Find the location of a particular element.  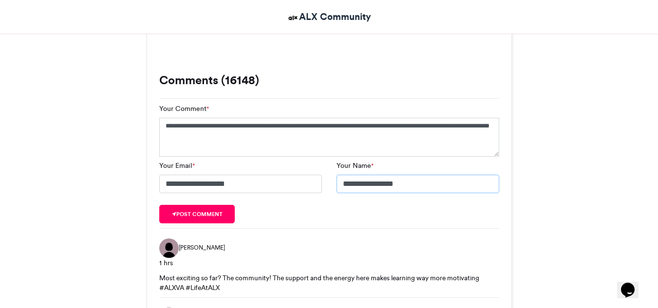

img: Marleen is located at coordinates (169, 248).